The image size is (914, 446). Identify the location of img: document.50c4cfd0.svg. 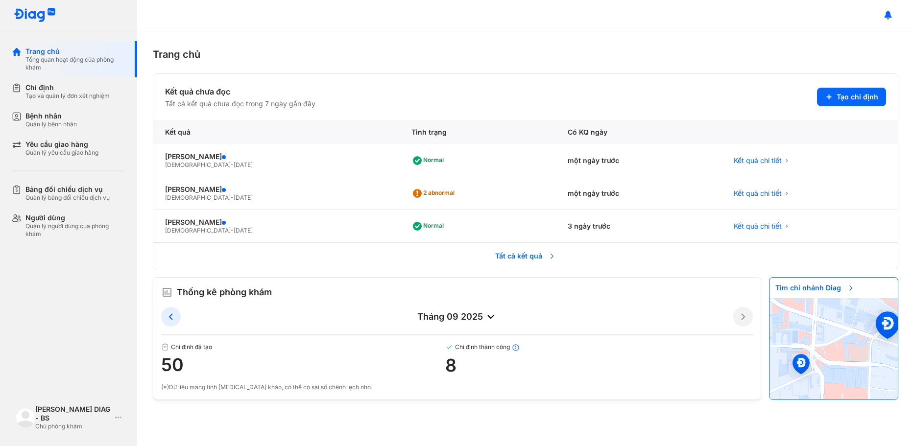
(165, 347).